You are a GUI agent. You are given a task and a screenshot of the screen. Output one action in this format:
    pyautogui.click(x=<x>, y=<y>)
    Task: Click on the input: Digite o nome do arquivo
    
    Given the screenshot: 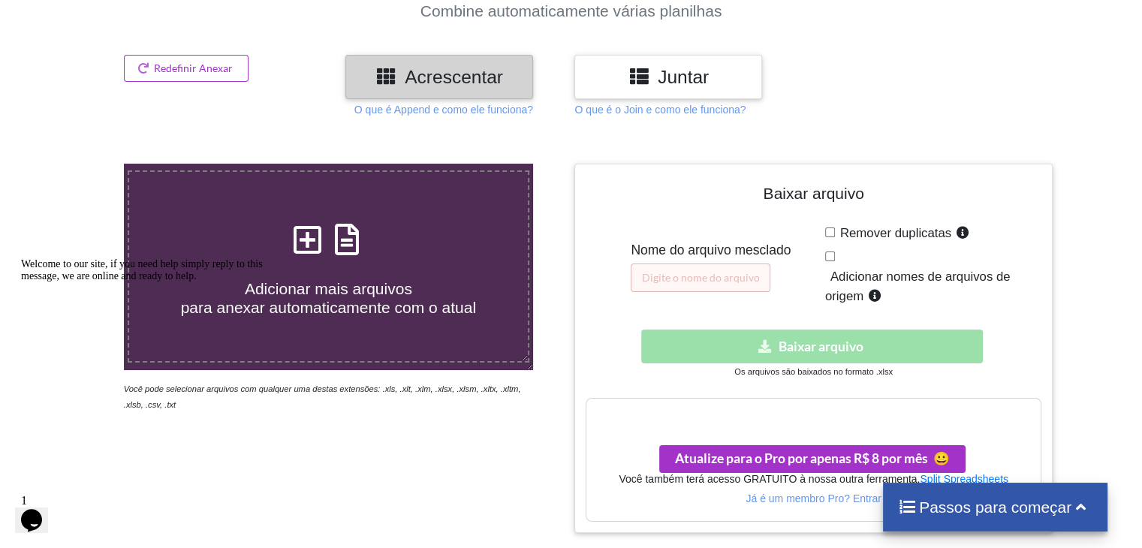 What is the action you would take?
    pyautogui.click(x=700, y=278)
    